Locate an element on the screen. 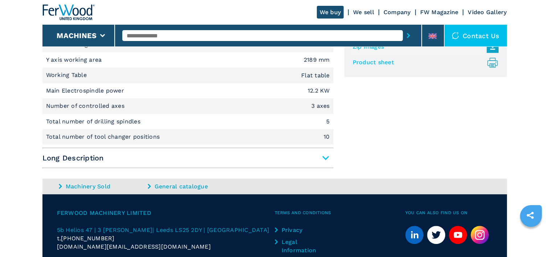 The image size is (549, 257). img: Instagram is located at coordinates (480, 235).